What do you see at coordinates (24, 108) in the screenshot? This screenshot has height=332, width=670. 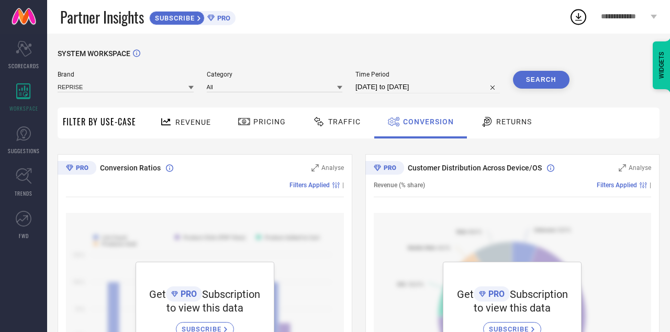 I see `span: WORKSPACE` at bounding box center [24, 108].